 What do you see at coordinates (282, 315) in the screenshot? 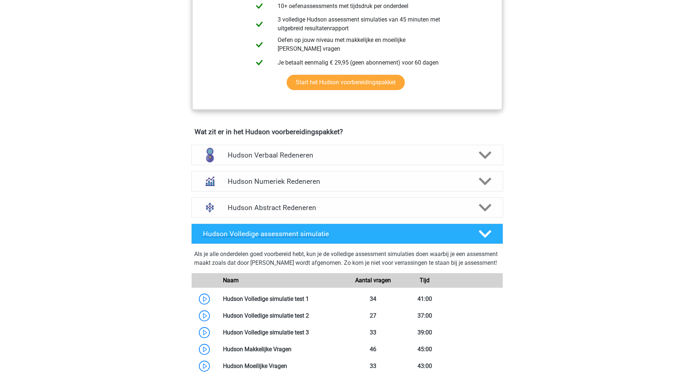
I see `div: Hudson Volledige simulatie test 2` at bounding box center [282, 315].